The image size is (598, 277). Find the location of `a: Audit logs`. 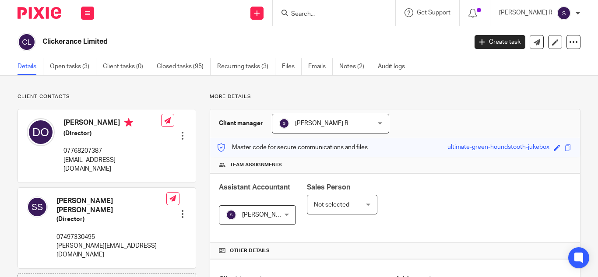

a: Audit logs is located at coordinates (394, 67).